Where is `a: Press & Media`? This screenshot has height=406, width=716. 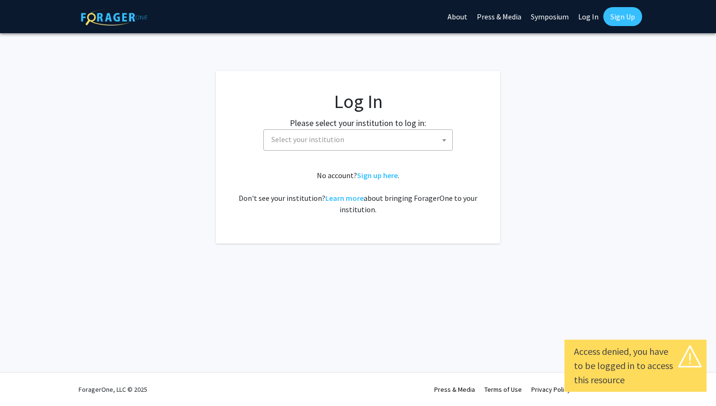
a: Press & Media is located at coordinates (454, 389).